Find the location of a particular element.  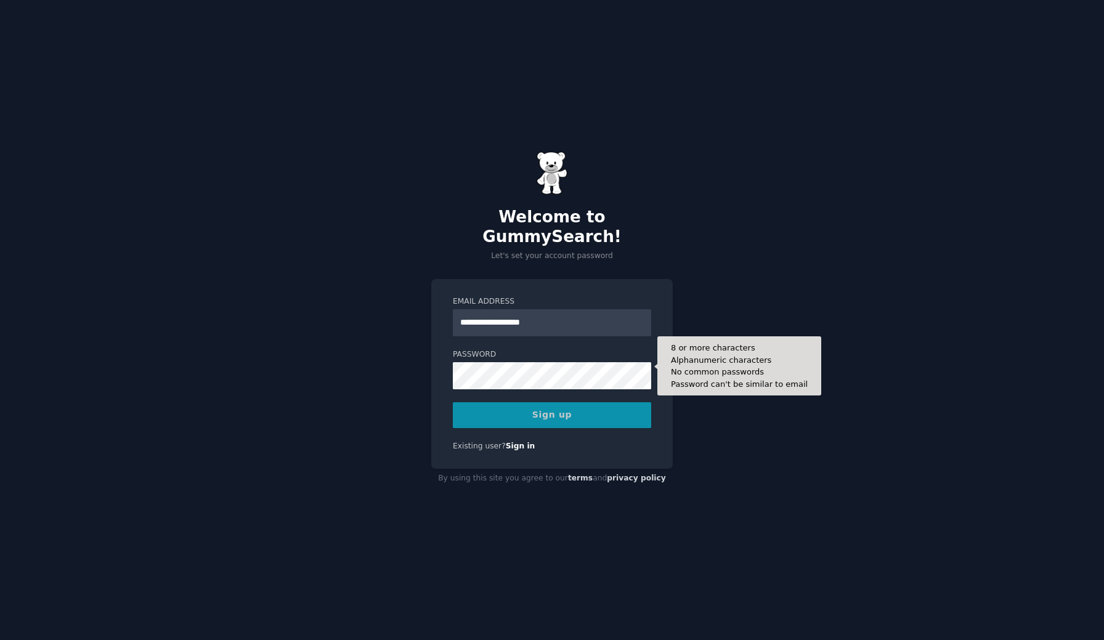

div: By using this site you agree to our and is located at coordinates (552, 479).